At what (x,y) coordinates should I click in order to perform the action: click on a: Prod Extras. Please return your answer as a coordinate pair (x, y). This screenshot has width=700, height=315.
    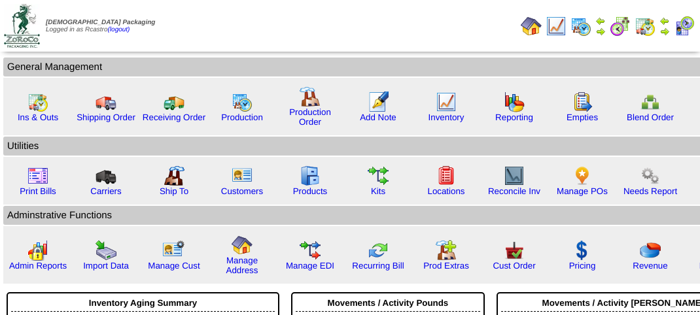
    Looking at the image, I should click on (446, 265).